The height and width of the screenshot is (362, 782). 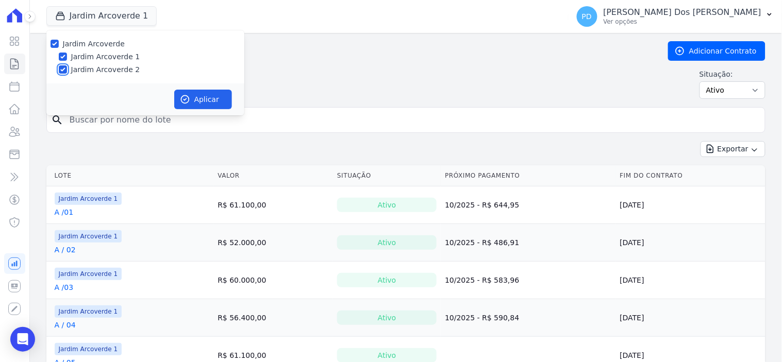 I want to click on td: R$ 52.000,00, so click(x=273, y=243).